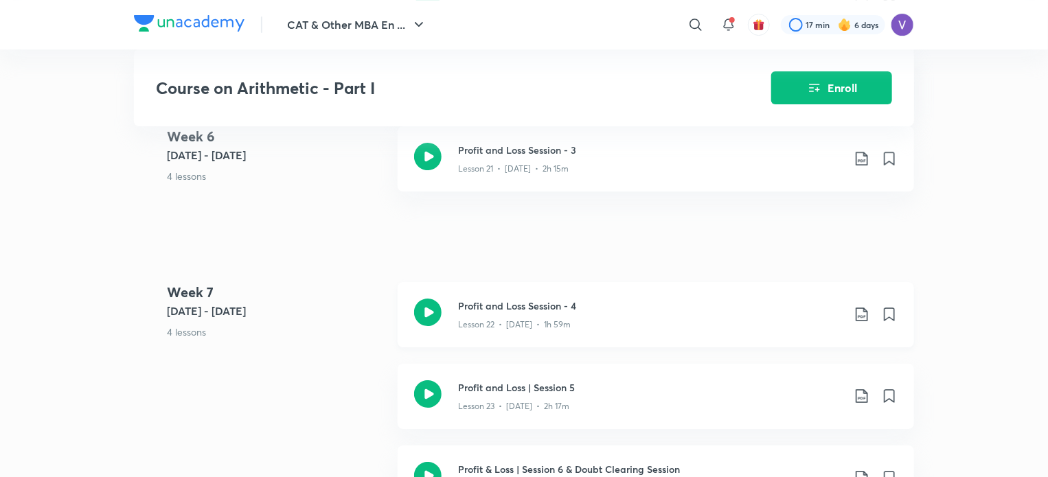 The height and width of the screenshot is (477, 1048). Describe the element at coordinates (903, 25) in the screenshot. I see `img: Vatsal Kanodia` at that location.